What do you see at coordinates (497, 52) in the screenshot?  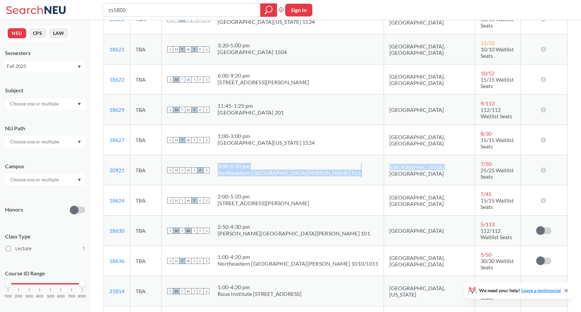 I see `span: 10/10 Waitlist Seats` at bounding box center [497, 52].